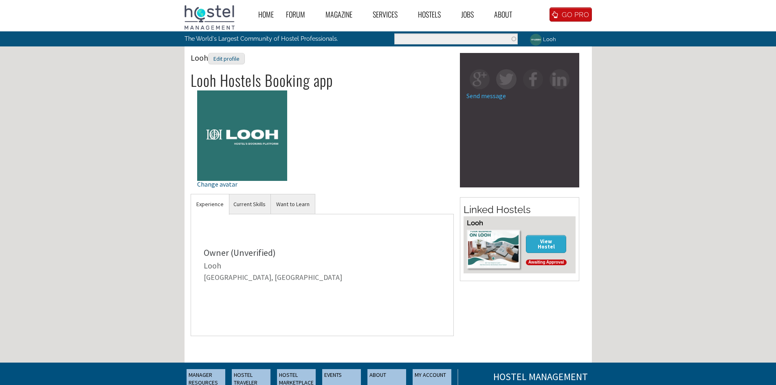  Describe the element at coordinates (570, 14) in the screenshot. I see `a: GO PRO` at that location.